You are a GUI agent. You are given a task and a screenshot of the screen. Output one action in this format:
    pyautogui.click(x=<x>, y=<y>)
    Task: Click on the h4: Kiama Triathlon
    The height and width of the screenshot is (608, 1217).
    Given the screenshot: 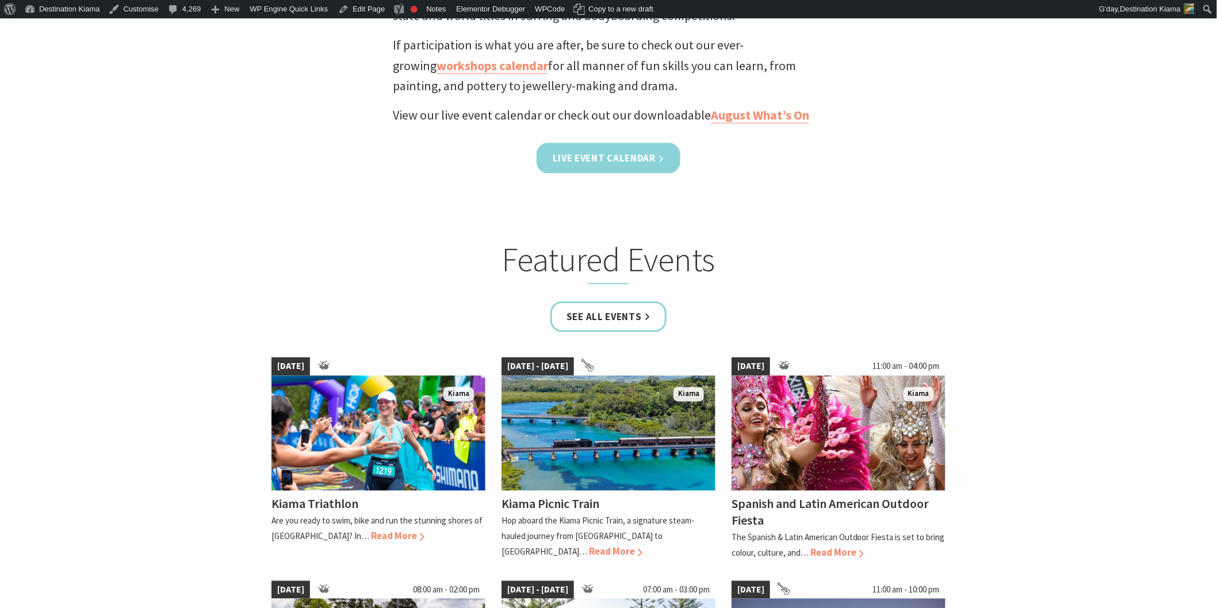 What is the action you would take?
    pyautogui.click(x=315, y=504)
    